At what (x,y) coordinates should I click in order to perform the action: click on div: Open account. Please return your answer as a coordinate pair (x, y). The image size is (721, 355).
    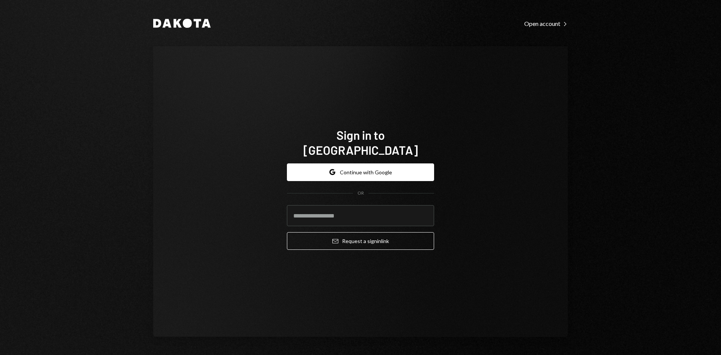
    Looking at the image, I should click on (546, 24).